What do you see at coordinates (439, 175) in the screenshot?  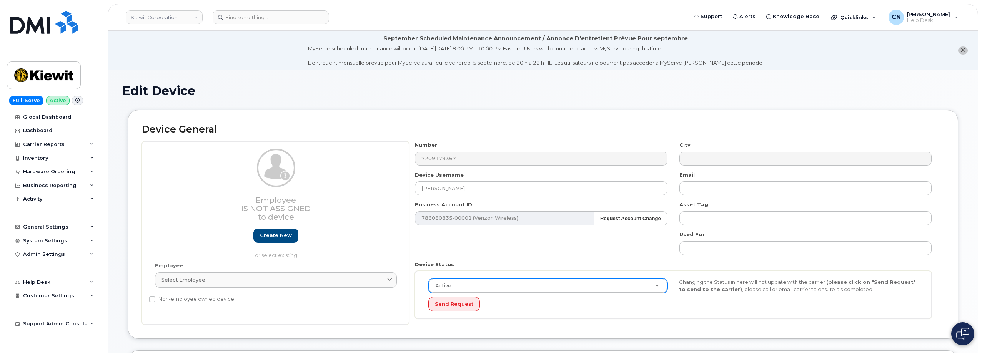 I see `label: Device Username` at bounding box center [439, 175].